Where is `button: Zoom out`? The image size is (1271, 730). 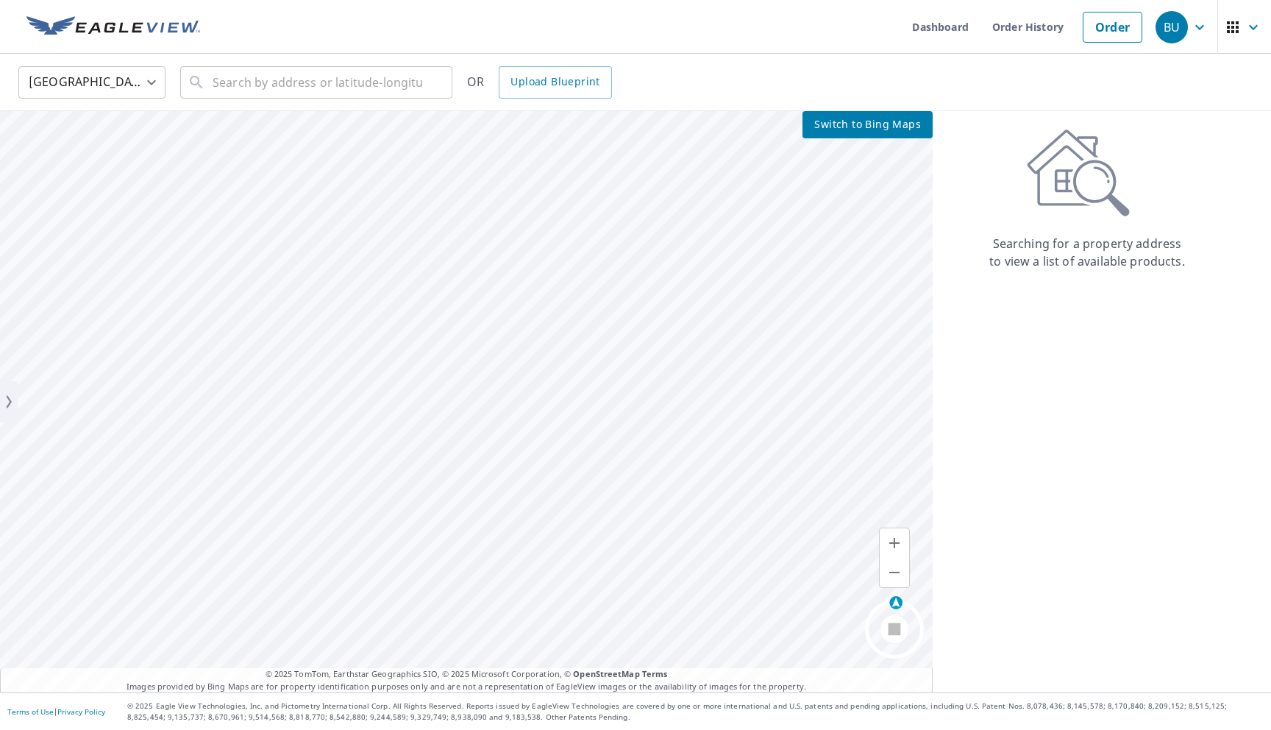
button: Zoom out is located at coordinates (894, 572).